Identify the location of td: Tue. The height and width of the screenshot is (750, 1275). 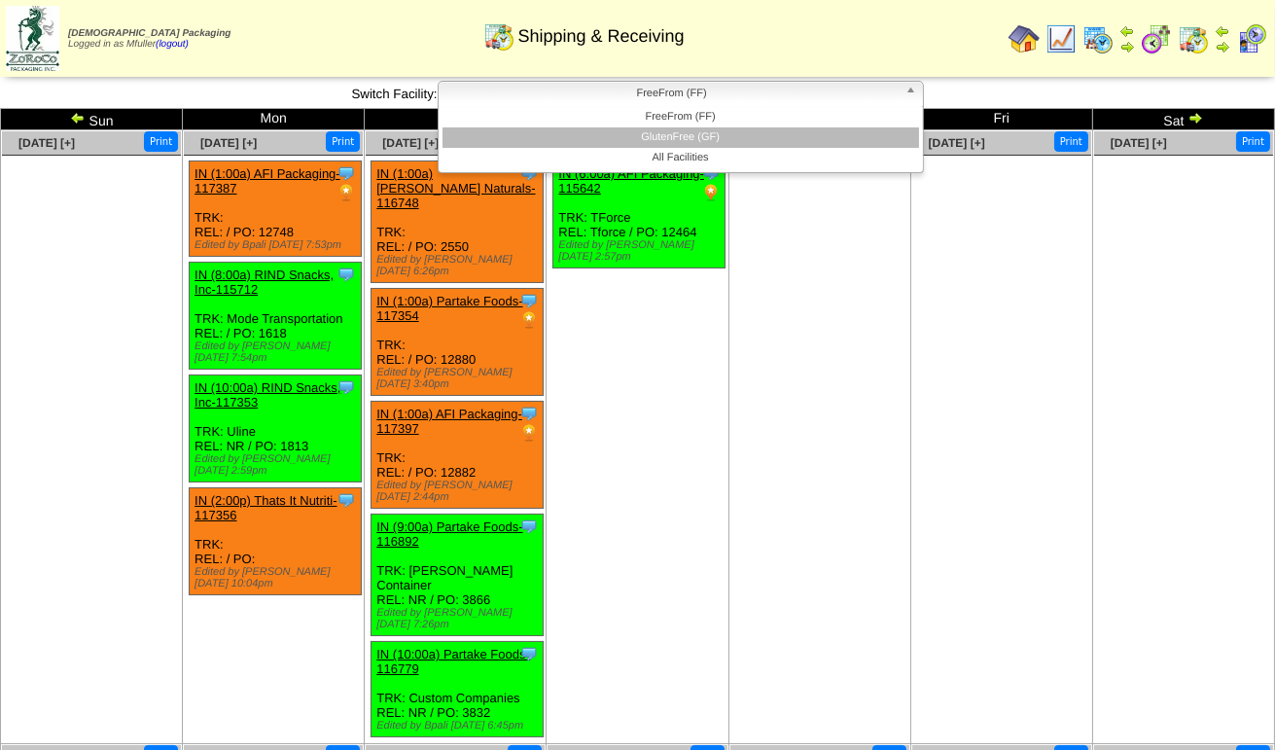
(455, 120).